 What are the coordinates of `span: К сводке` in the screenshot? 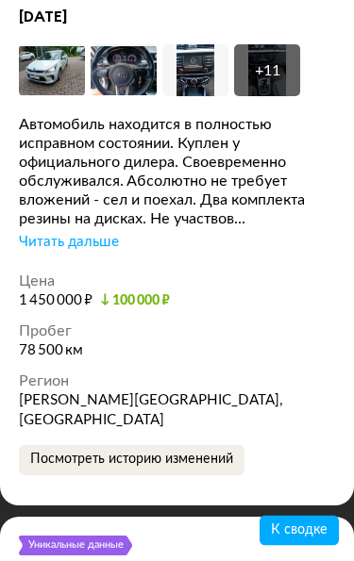 It's located at (299, 530).